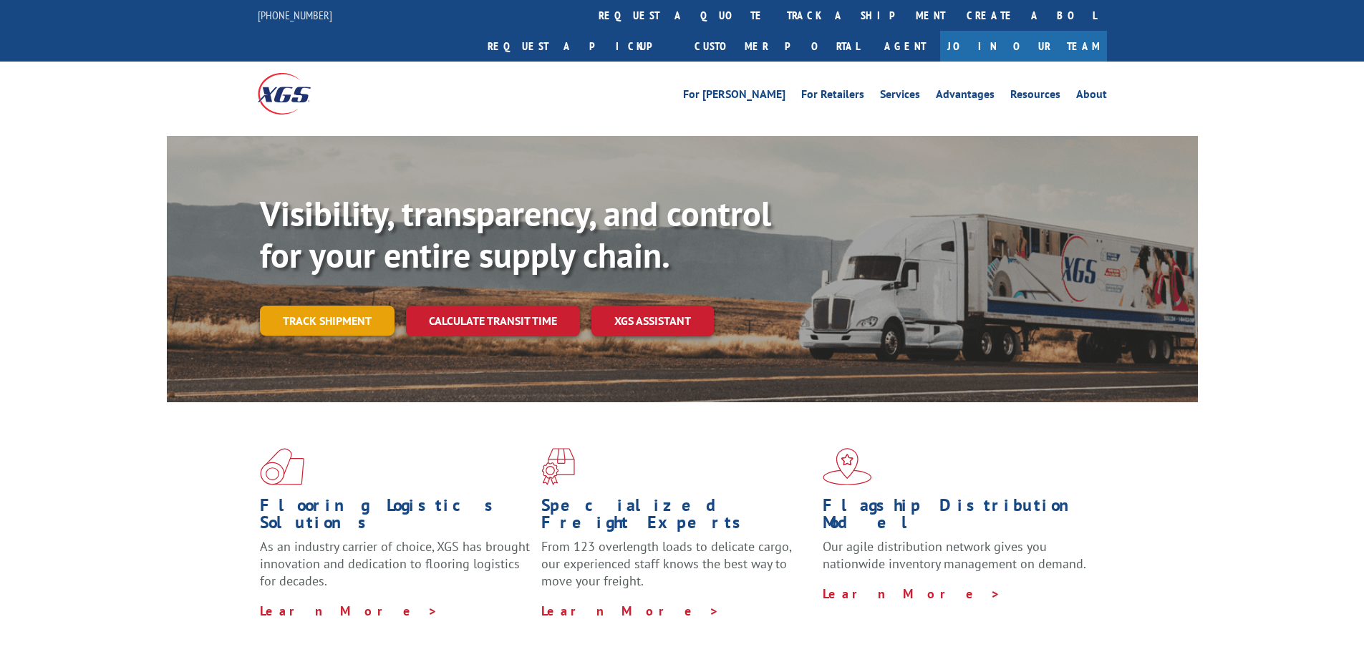  I want to click on a: Services, so click(900, 97).